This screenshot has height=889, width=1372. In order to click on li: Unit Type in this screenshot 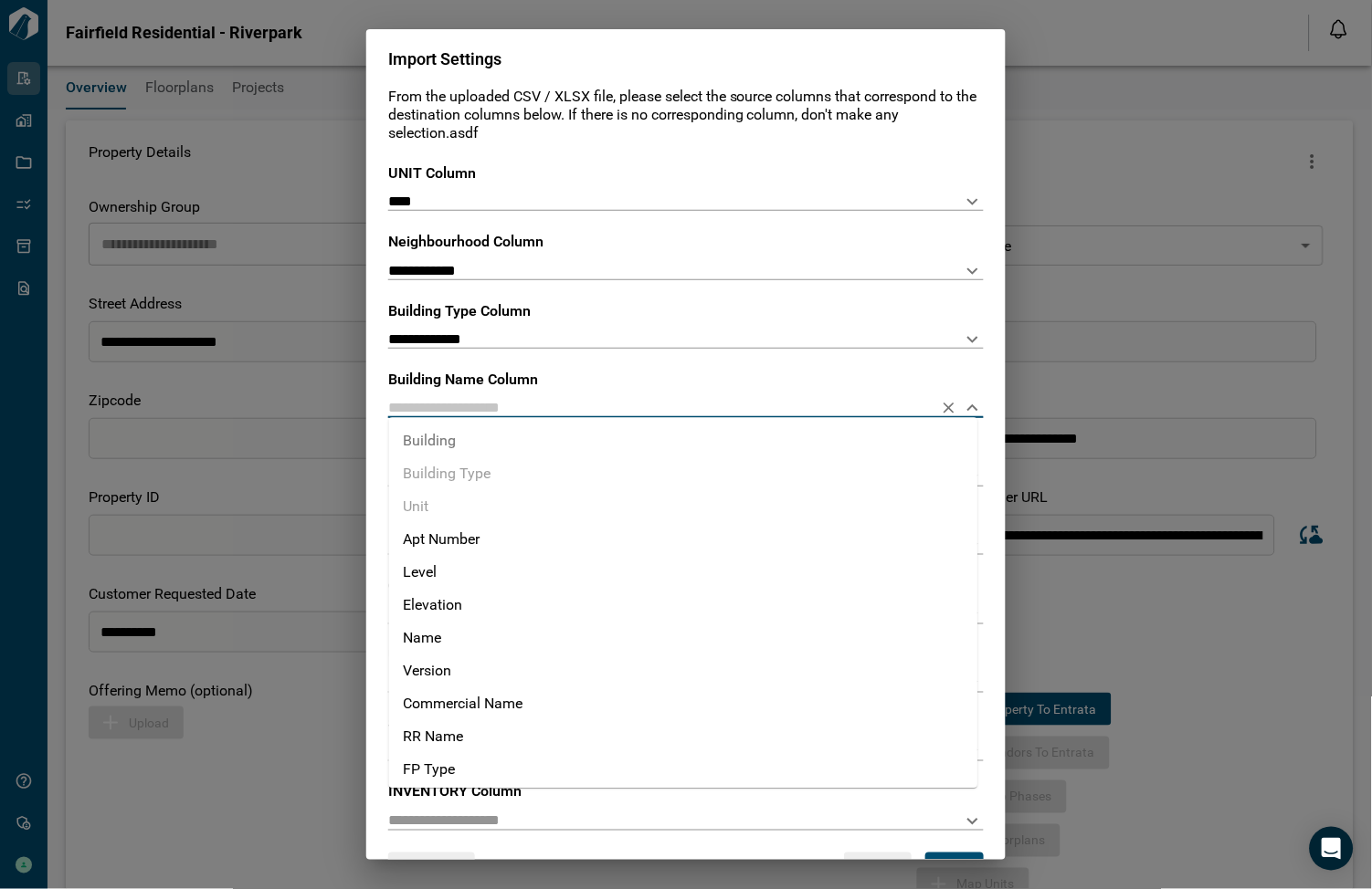, I will do `click(683, 803)`.